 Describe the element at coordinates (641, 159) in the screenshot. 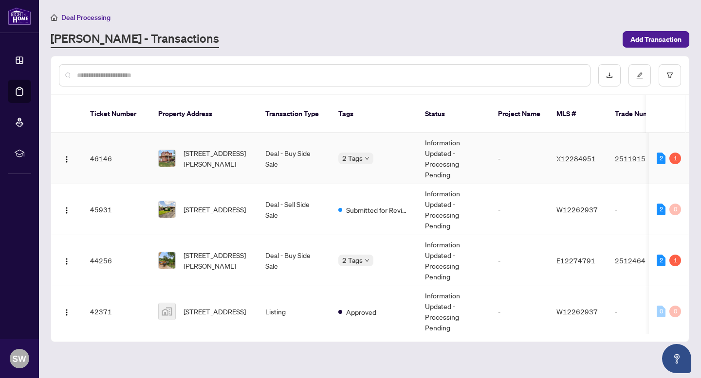

I see `td: 2511915` at that location.